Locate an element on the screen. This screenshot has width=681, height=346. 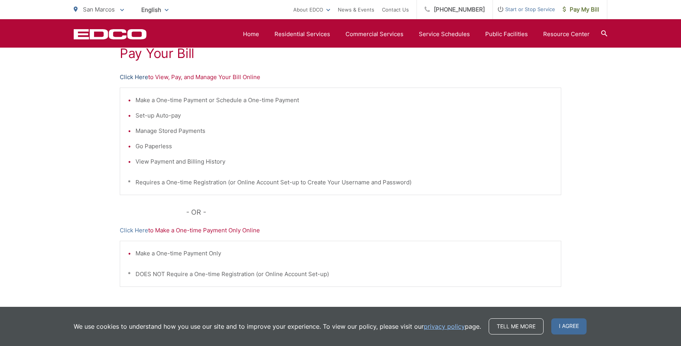
p: to Make a One-time Payment Only Online is located at coordinates (341, 230).